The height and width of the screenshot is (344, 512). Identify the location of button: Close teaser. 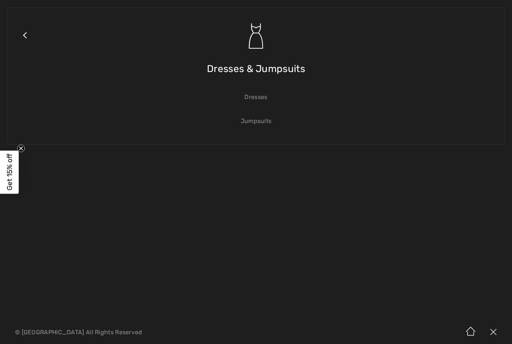
(21, 148).